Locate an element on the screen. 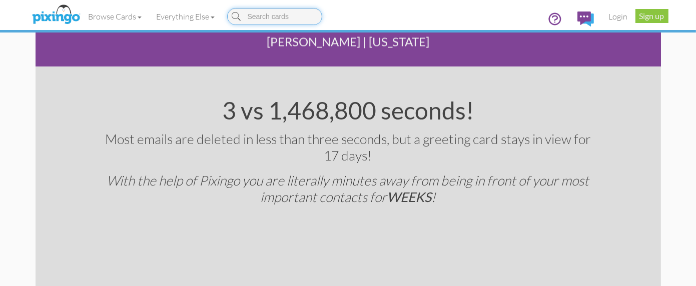  a: Browse Cards is located at coordinates (115, 17).